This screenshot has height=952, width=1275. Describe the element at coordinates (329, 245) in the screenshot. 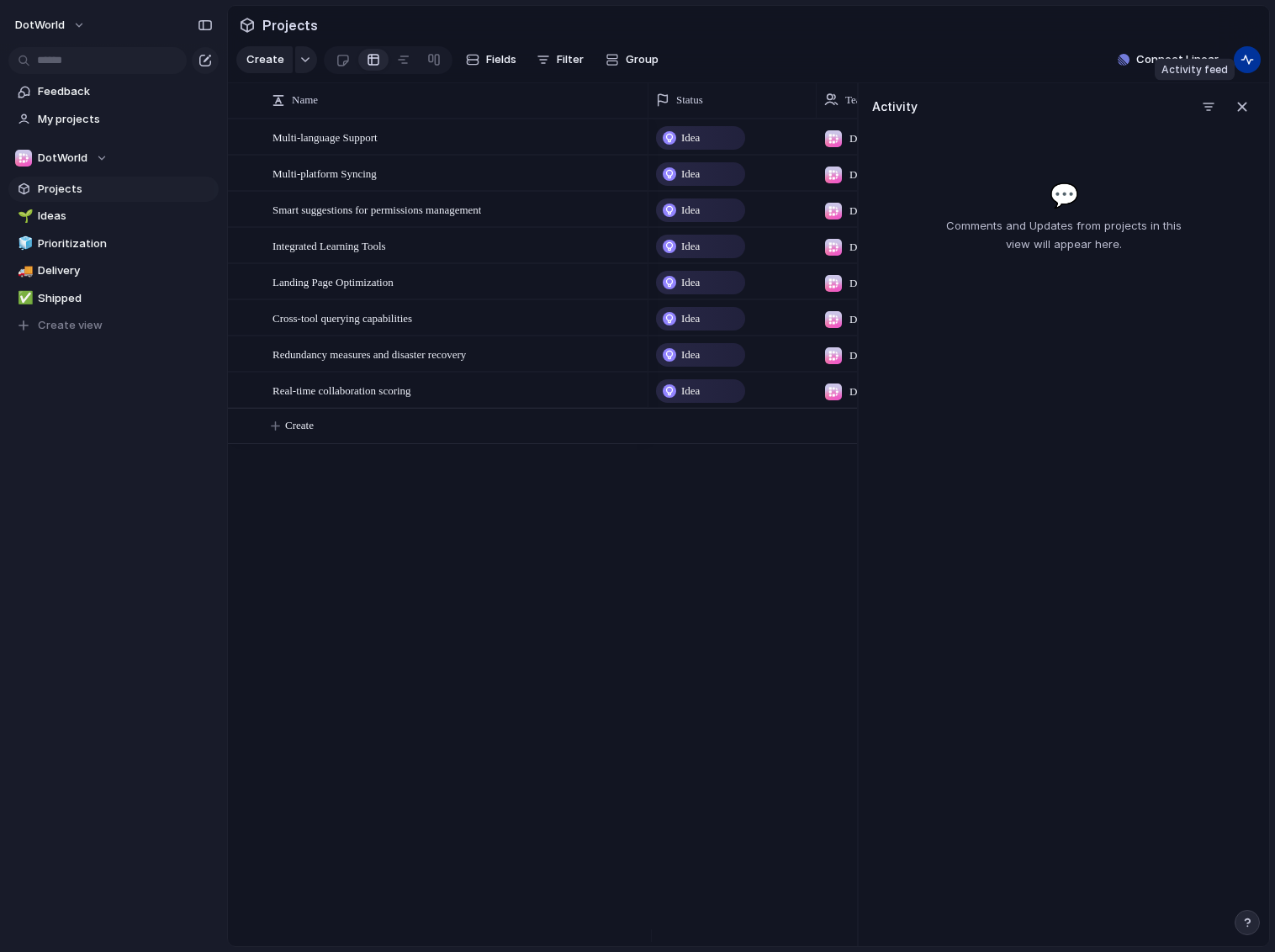

I see `span: Integrated Learning Tools` at that location.